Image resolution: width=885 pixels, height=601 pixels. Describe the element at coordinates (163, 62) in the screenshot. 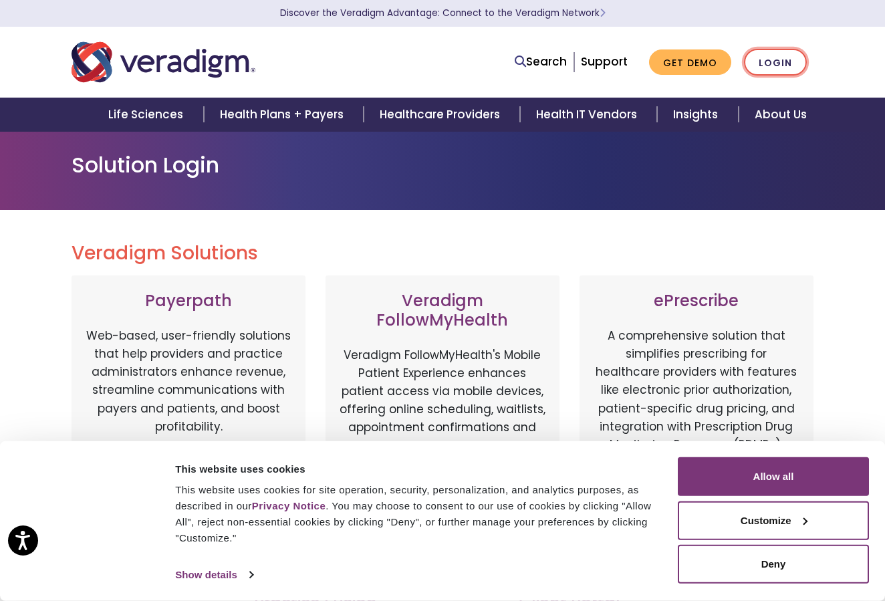

I see `img: Veradigm logo` at that location.